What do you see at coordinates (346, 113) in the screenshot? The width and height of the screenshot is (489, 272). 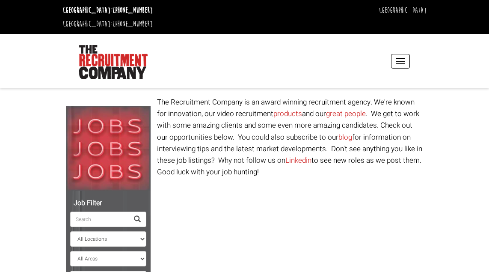 I see `a: great people` at bounding box center [346, 113].